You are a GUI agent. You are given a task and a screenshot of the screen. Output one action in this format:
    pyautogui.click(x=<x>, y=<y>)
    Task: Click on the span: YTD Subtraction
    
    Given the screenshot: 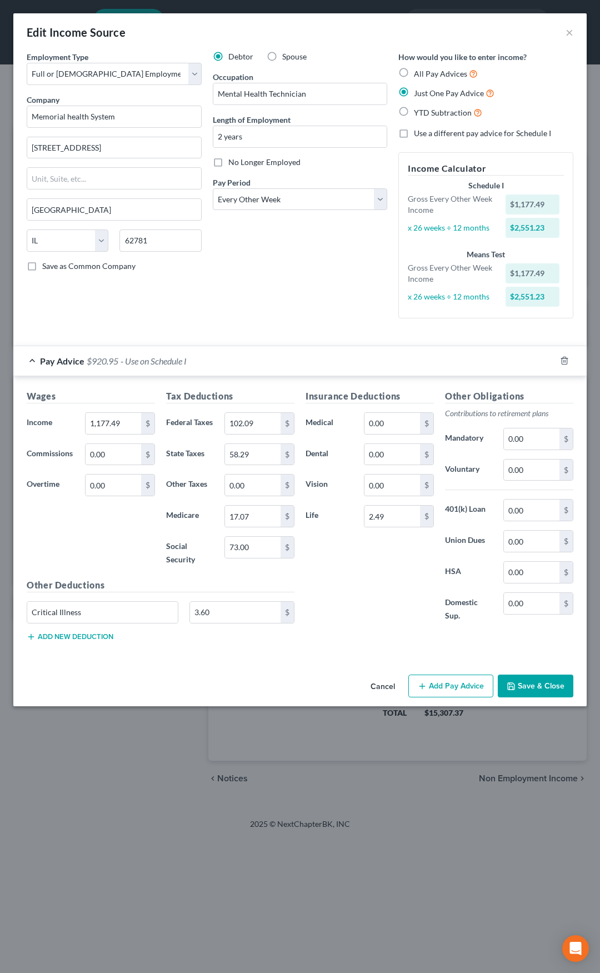 What is the action you would take?
    pyautogui.click(x=443, y=112)
    